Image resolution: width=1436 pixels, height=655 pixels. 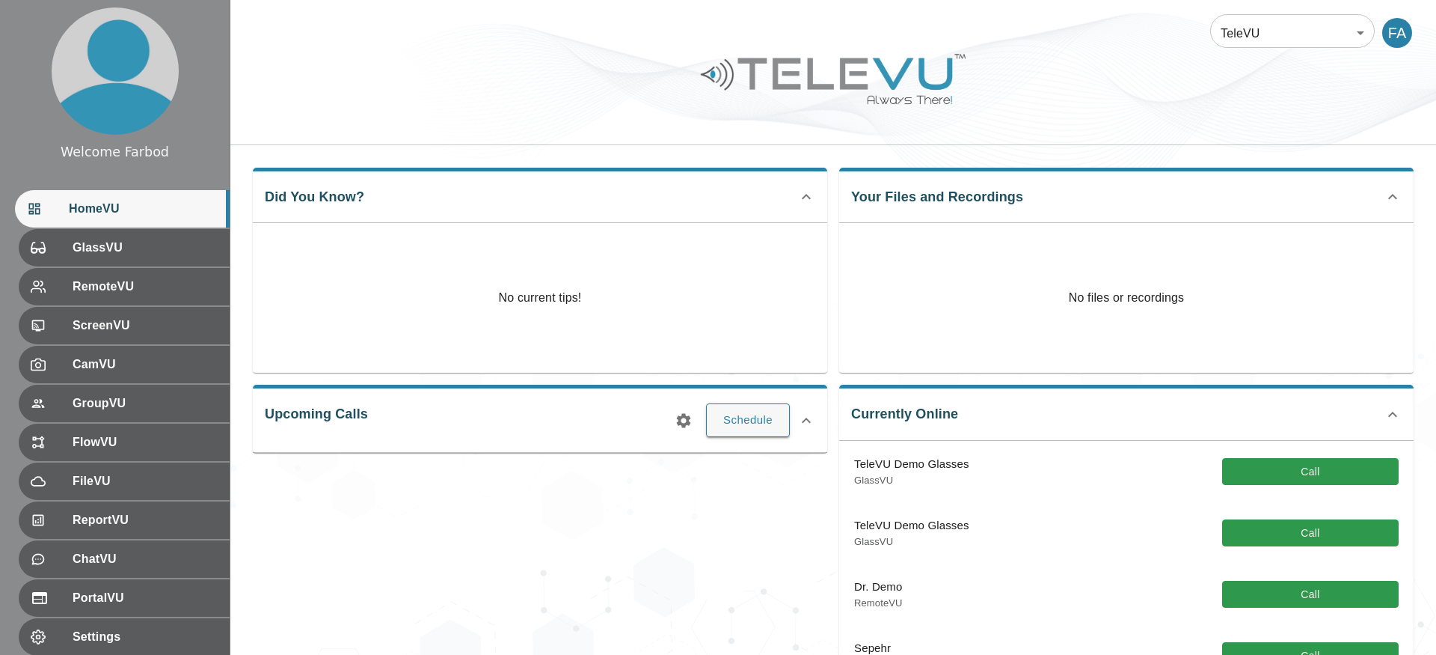 What do you see at coordinates (145, 248) in the screenshot?
I see `span: GlassVU` at bounding box center [145, 248].